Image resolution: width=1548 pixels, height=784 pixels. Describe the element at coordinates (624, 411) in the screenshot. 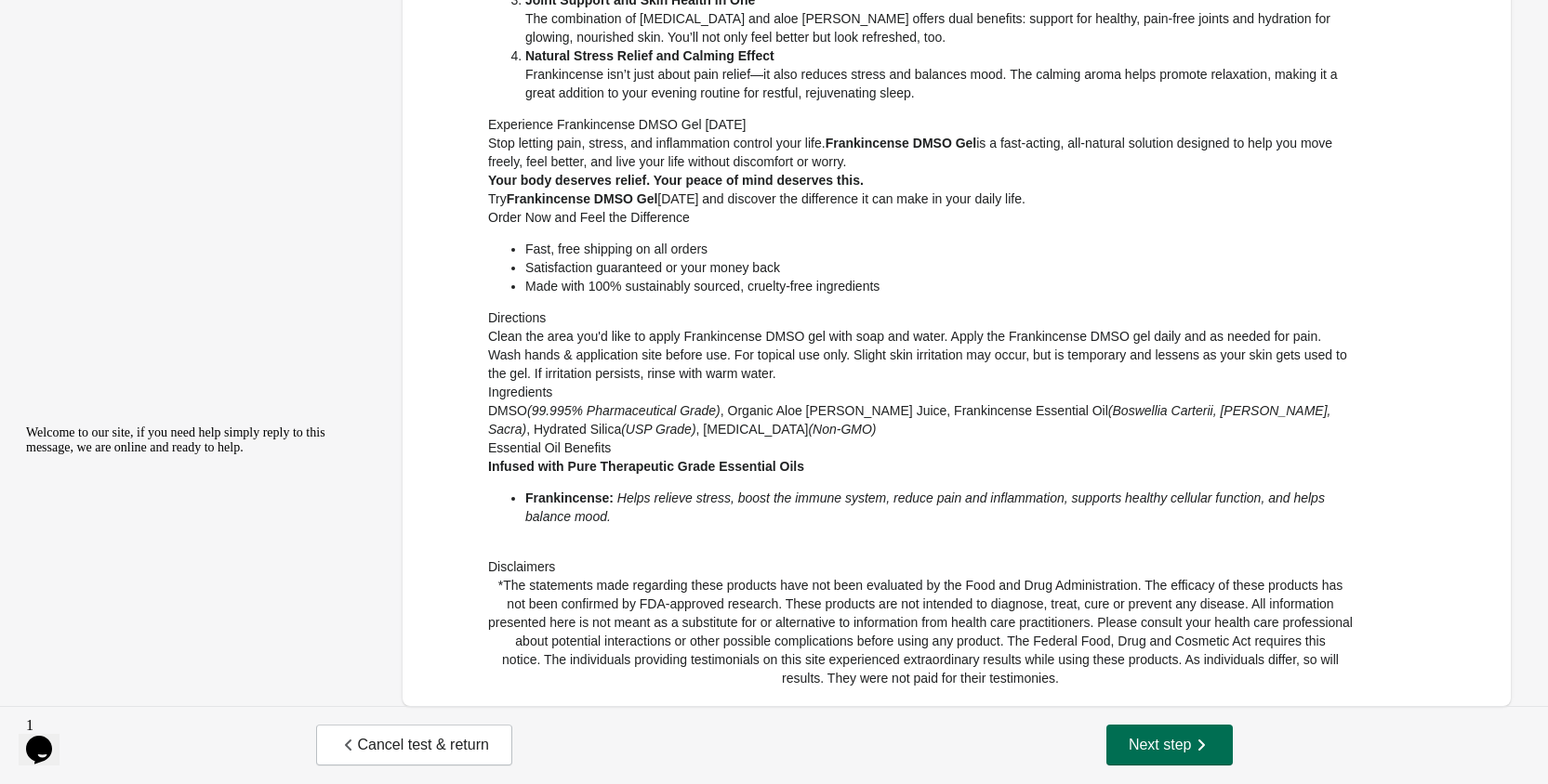

I see `em: (99.995% Pharmaceutical Grade)` at that location.